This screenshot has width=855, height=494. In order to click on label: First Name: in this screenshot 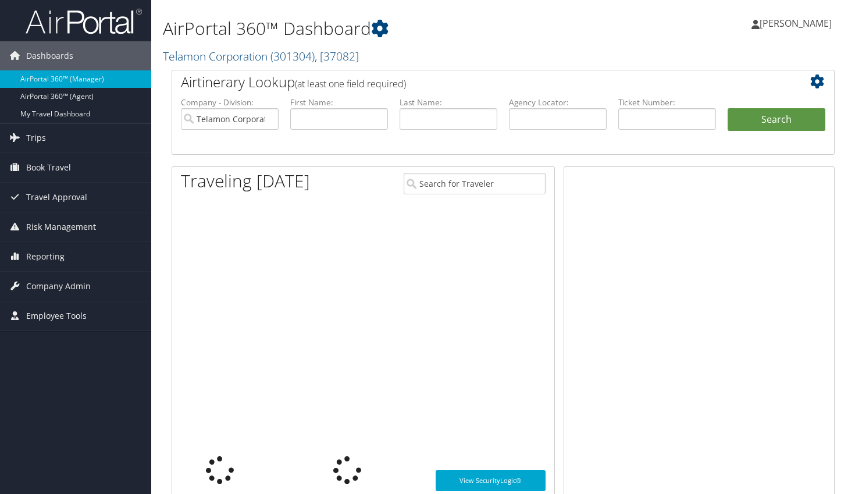, I will do `click(339, 102)`.